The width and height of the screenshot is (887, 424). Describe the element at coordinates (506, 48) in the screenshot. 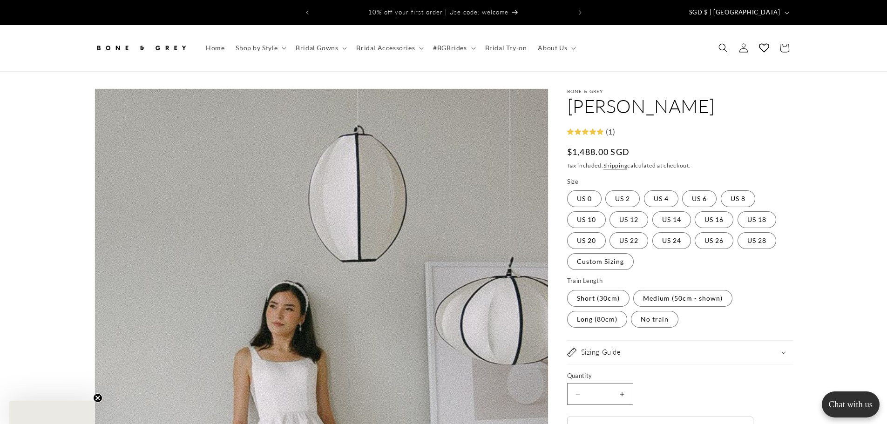

I see `span: Bridal Try-on` at that location.